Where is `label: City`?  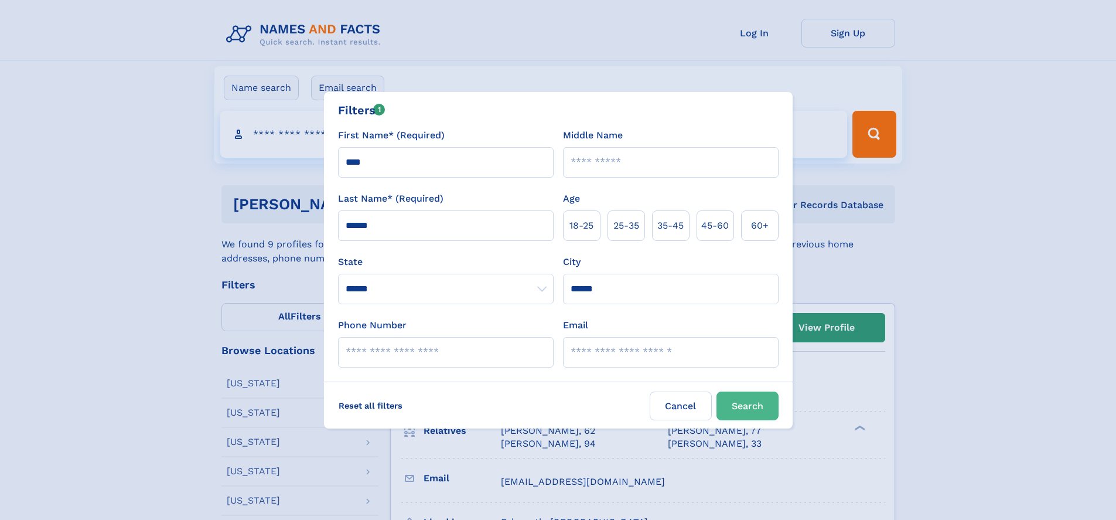
label: City is located at coordinates (572, 262).